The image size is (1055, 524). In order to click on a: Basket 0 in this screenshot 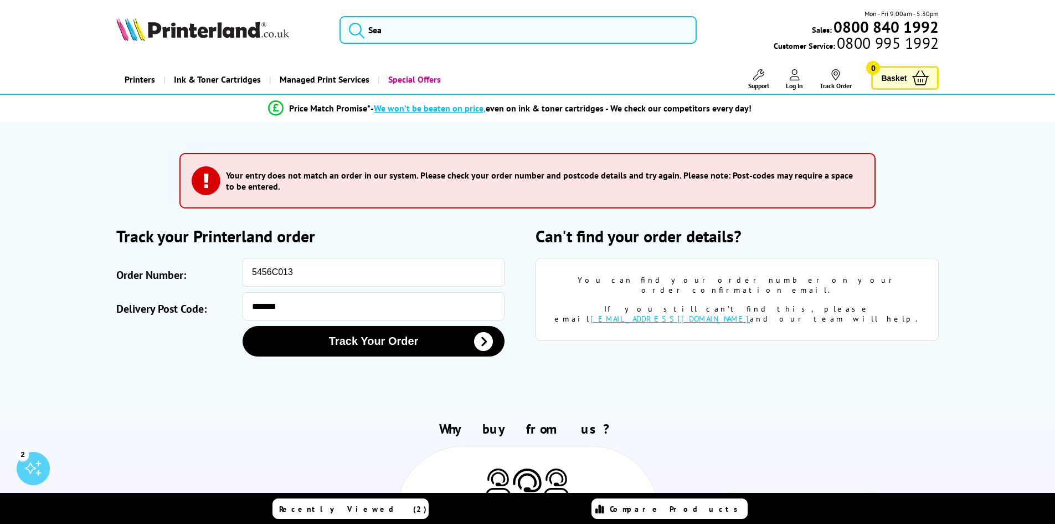, I will do `click(905, 78)`.